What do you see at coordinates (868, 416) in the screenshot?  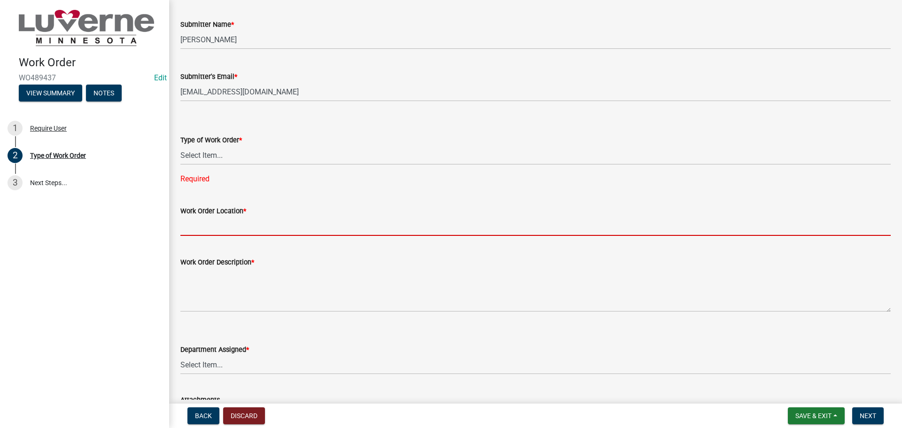 I see `span: Next` at bounding box center [868, 416].